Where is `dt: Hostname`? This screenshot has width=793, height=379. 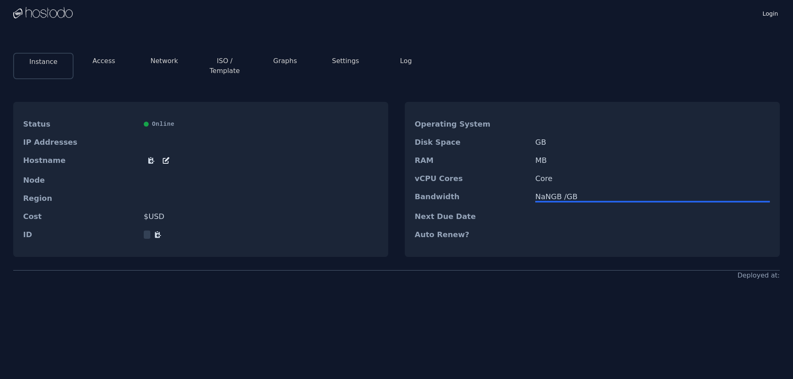
dt: Hostname is located at coordinates (80, 161).